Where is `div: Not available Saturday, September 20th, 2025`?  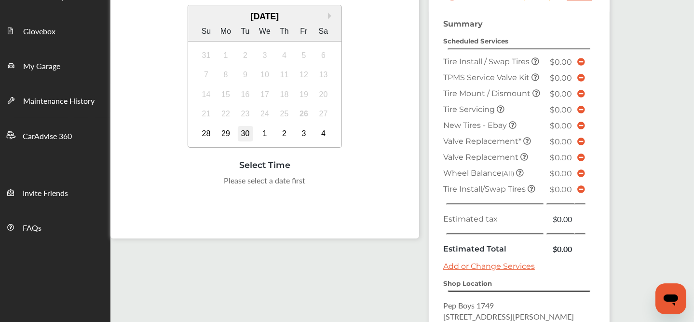 div: Not available Saturday, September 20th, 2025 is located at coordinates (323, 94).